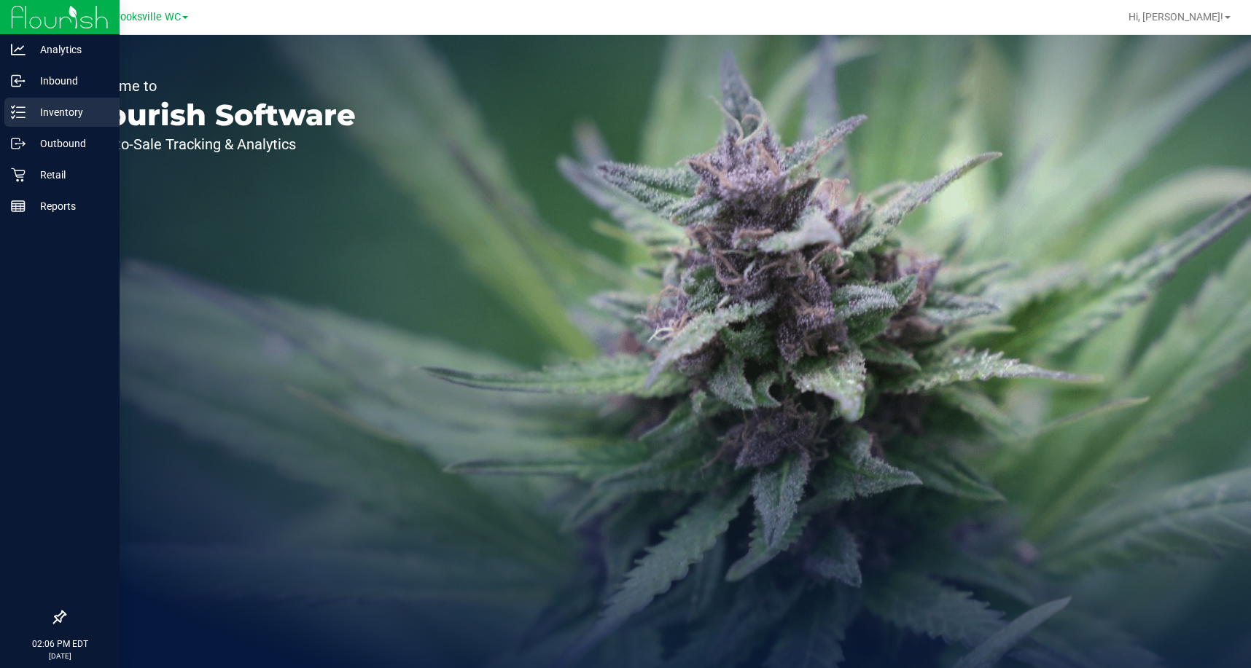  What do you see at coordinates (18, 144) in the screenshot?
I see `inline-svg: Outbound` at bounding box center [18, 144].